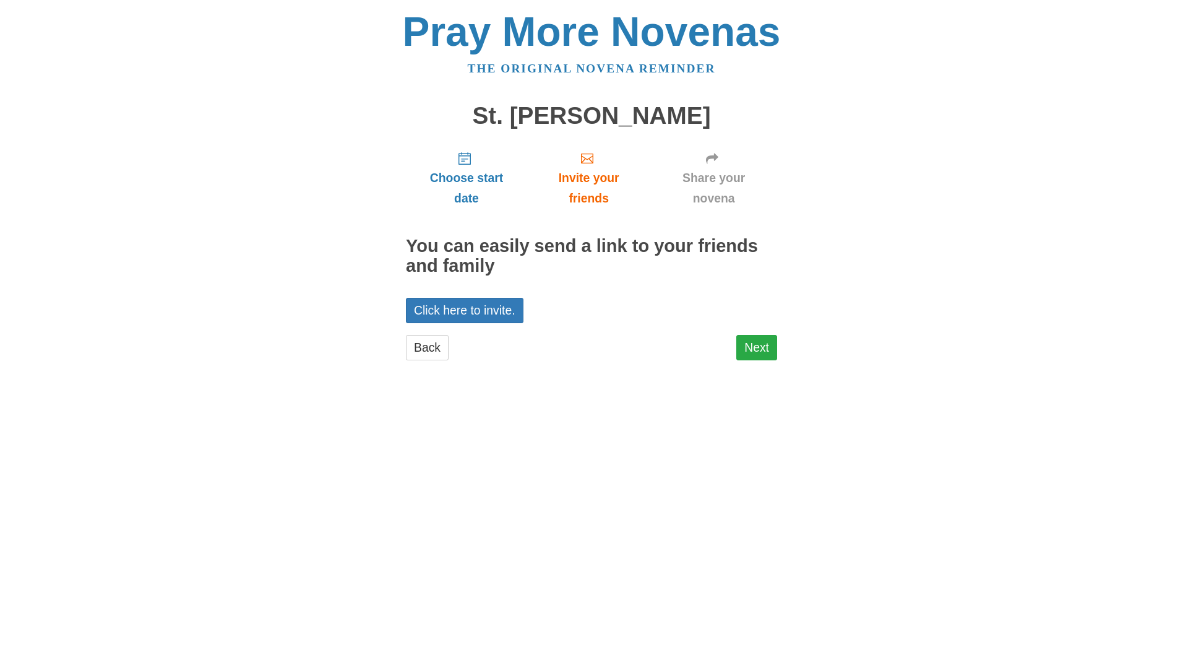 This screenshot has width=1183, height=665. Describe the element at coordinates (714, 178) in the screenshot. I see `a: Share your novena` at that location.